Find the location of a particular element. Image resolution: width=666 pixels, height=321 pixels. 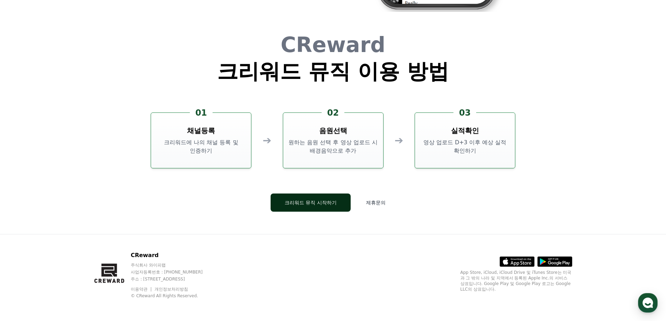

a: 홈 is located at coordinates (24, 230).